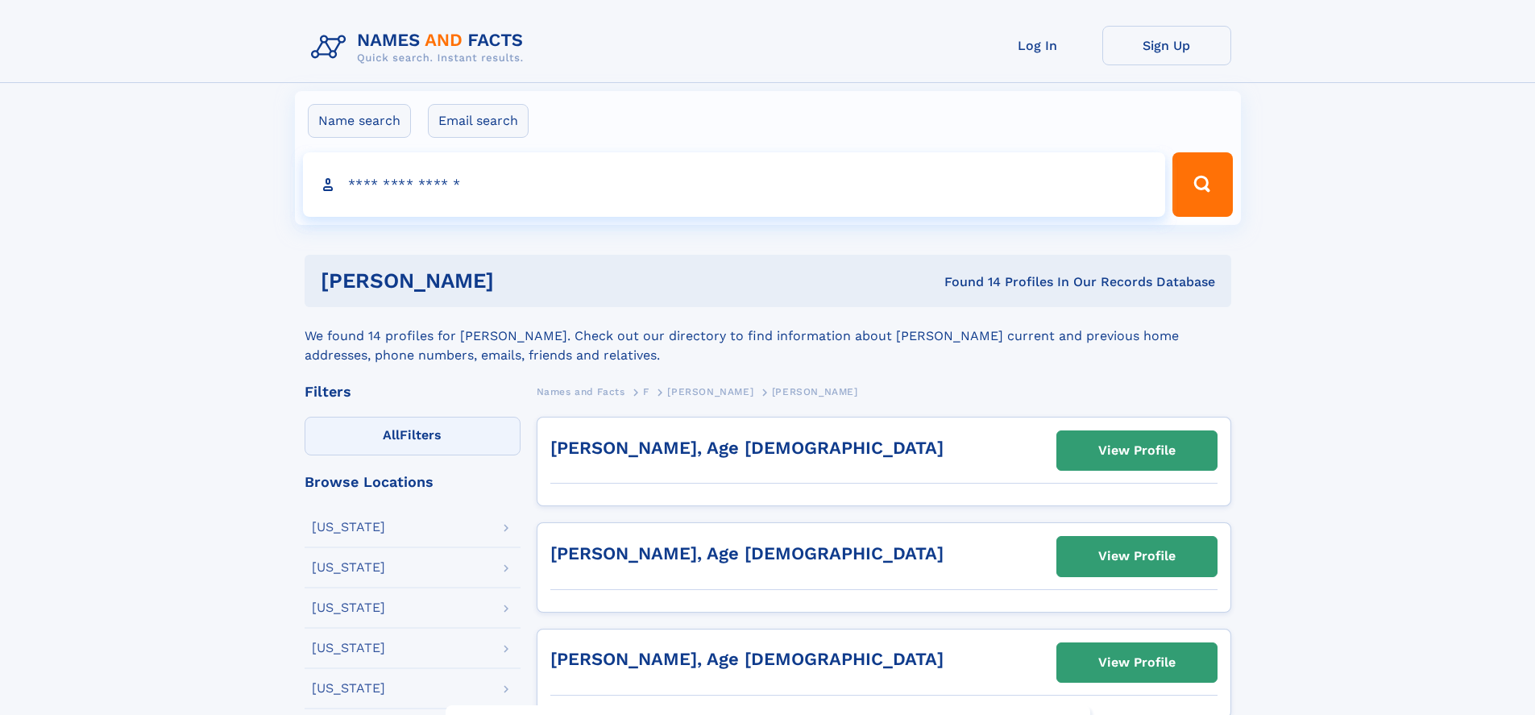 This screenshot has height=715, width=1535. I want to click on img: Logo Names and Facts, so click(421, 48).